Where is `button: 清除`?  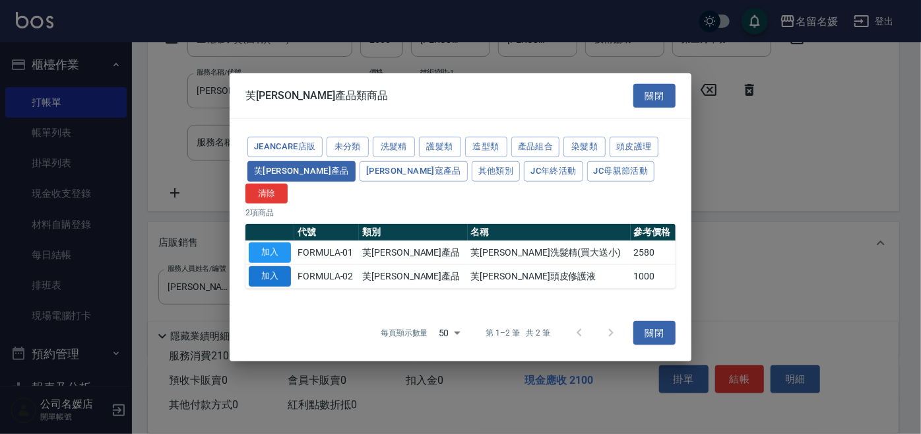
button: 清除 is located at coordinates (267, 193).